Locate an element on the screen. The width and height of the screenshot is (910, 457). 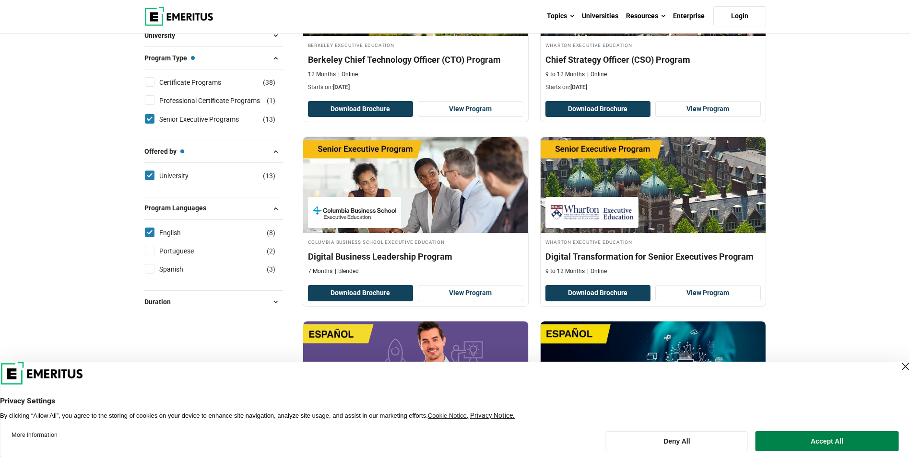
button: Program Languages is located at coordinates (213, 209).